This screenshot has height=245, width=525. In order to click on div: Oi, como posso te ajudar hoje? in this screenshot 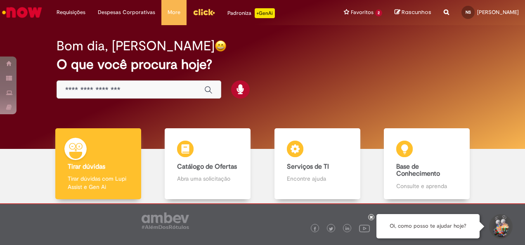, I will do `click(428, 226)`.